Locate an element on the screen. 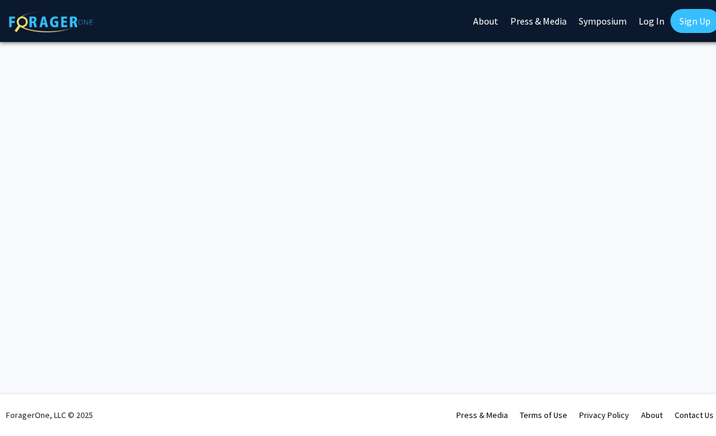 This screenshot has width=716, height=436. a: Privacy Policy is located at coordinates (604, 415).